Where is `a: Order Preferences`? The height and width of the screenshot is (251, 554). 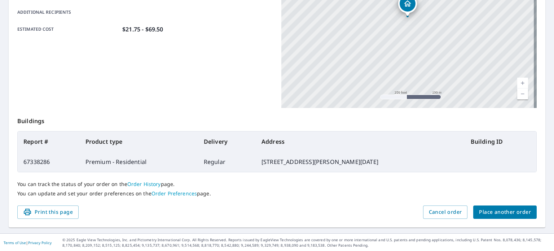 a: Order Preferences is located at coordinates (174, 193).